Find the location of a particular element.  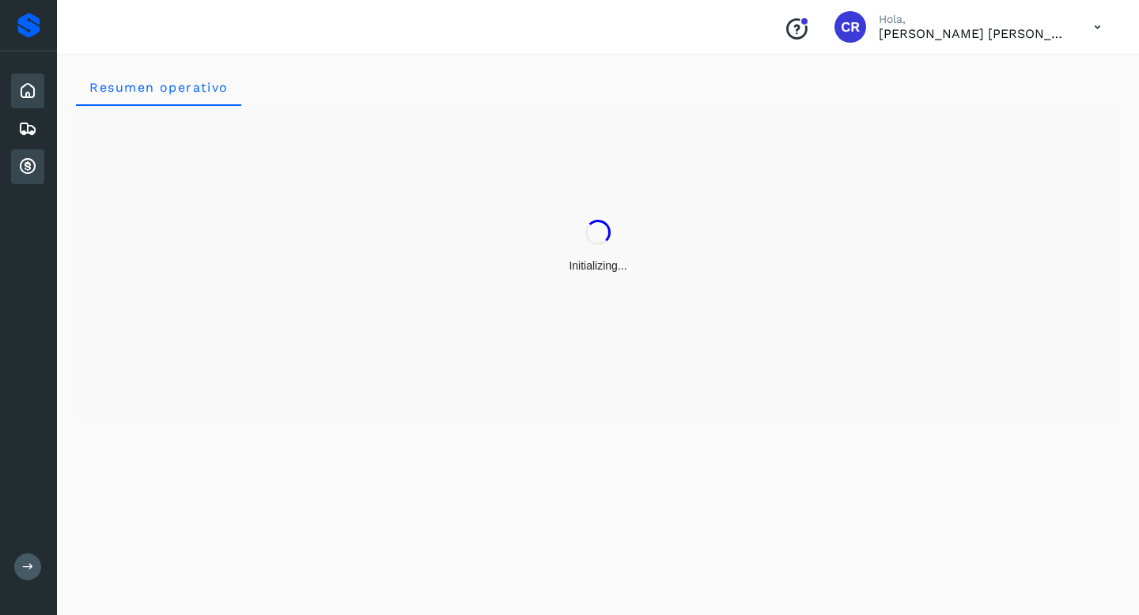

p: CARLOS RODOLFO BELLI PEDRAZA is located at coordinates (973, 33).